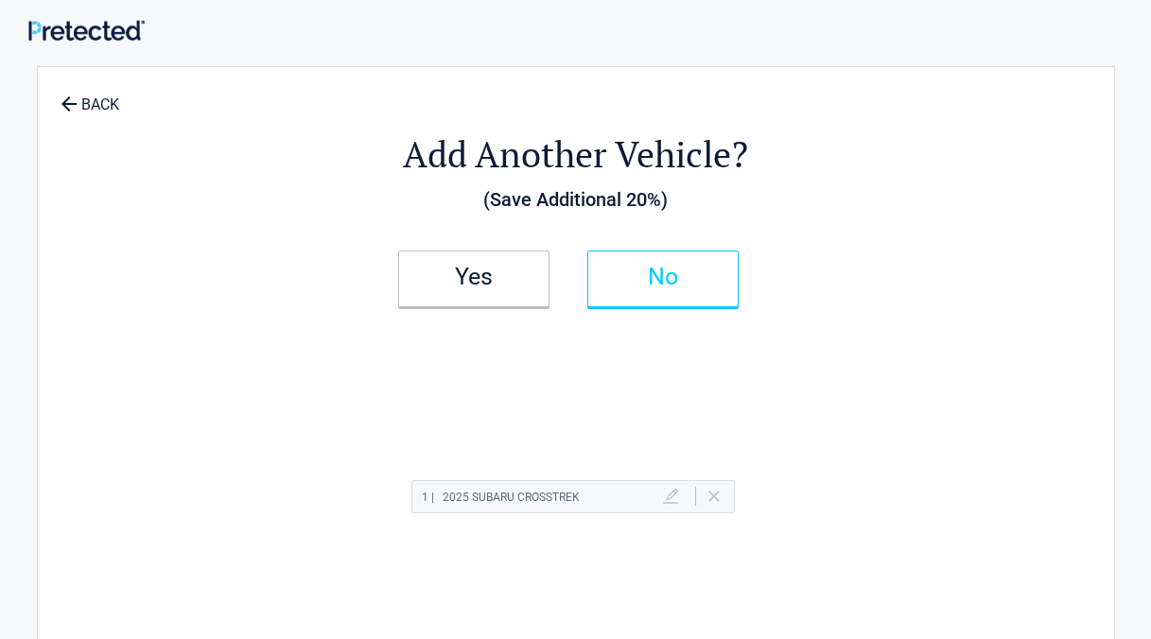 This screenshot has height=639, width=1151. Describe the element at coordinates (474, 277) in the screenshot. I see `h2: Yes` at that location.